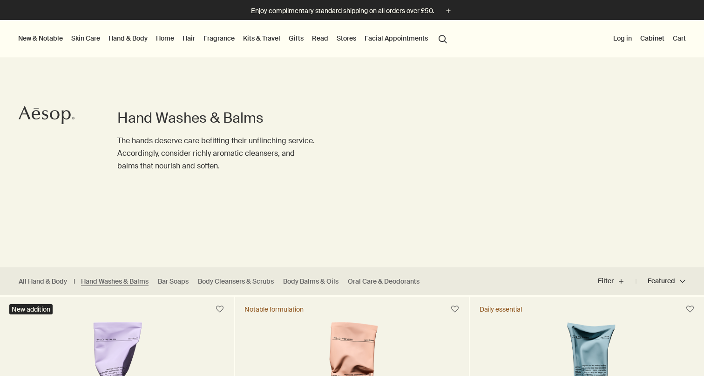  What do you see at coordinates (165, 38) in the screenshot?
I see `a: Home` at bounding box center [165, 38].